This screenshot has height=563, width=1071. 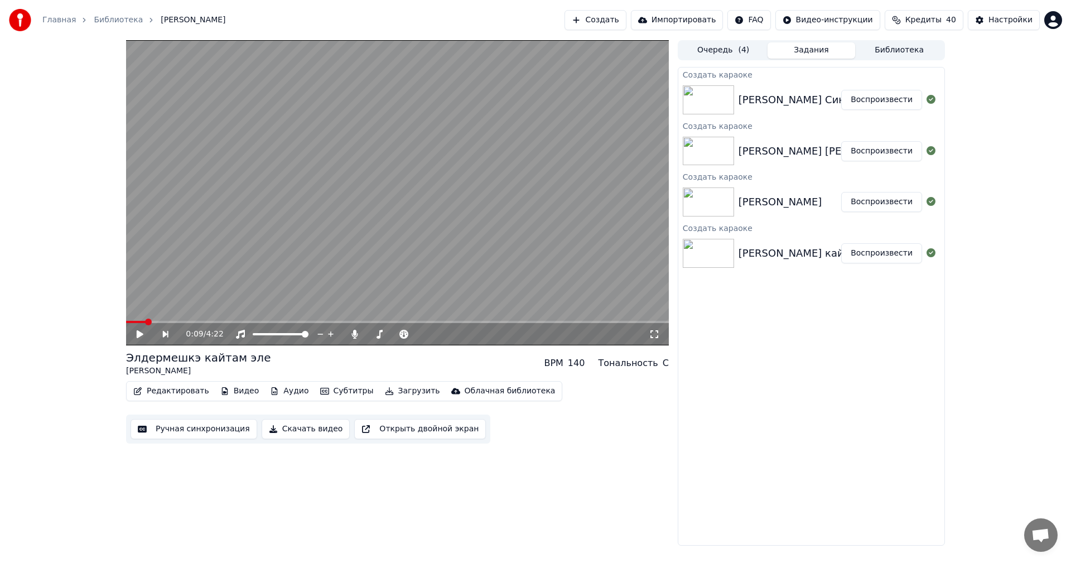 I want to click on button: Открыть двойной экран, so click(x=420, y=429).